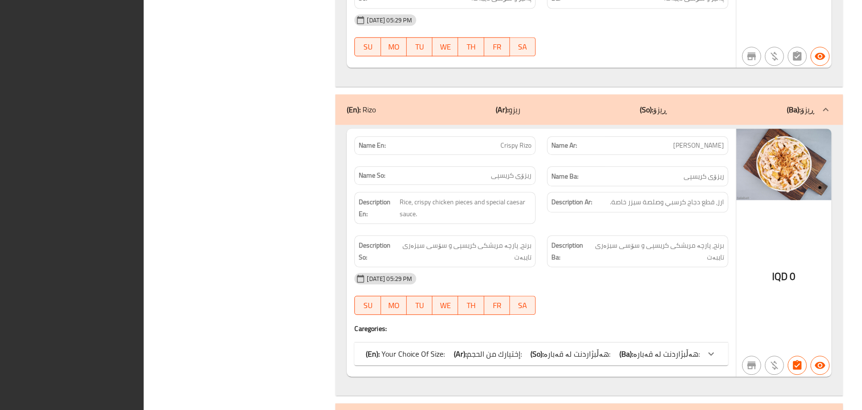 This screenshot has width=862, height=410. Describe the element at coordinates (798, 365) in the screenshot. I see `button: Has choices` at that location.